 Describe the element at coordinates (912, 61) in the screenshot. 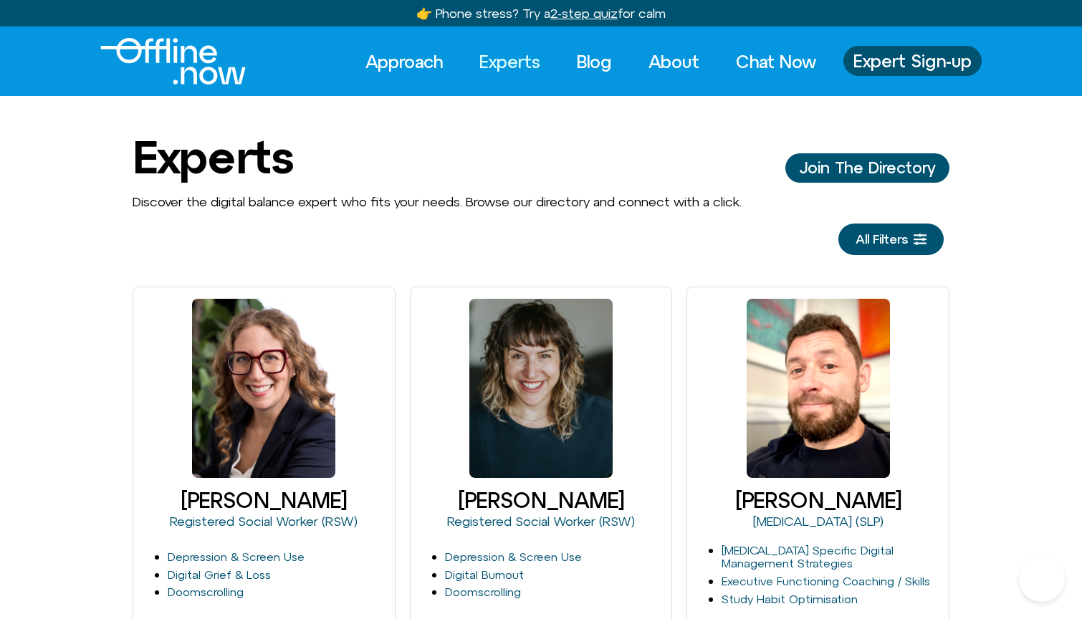

I see `span: Expert Sign-up` at that location.